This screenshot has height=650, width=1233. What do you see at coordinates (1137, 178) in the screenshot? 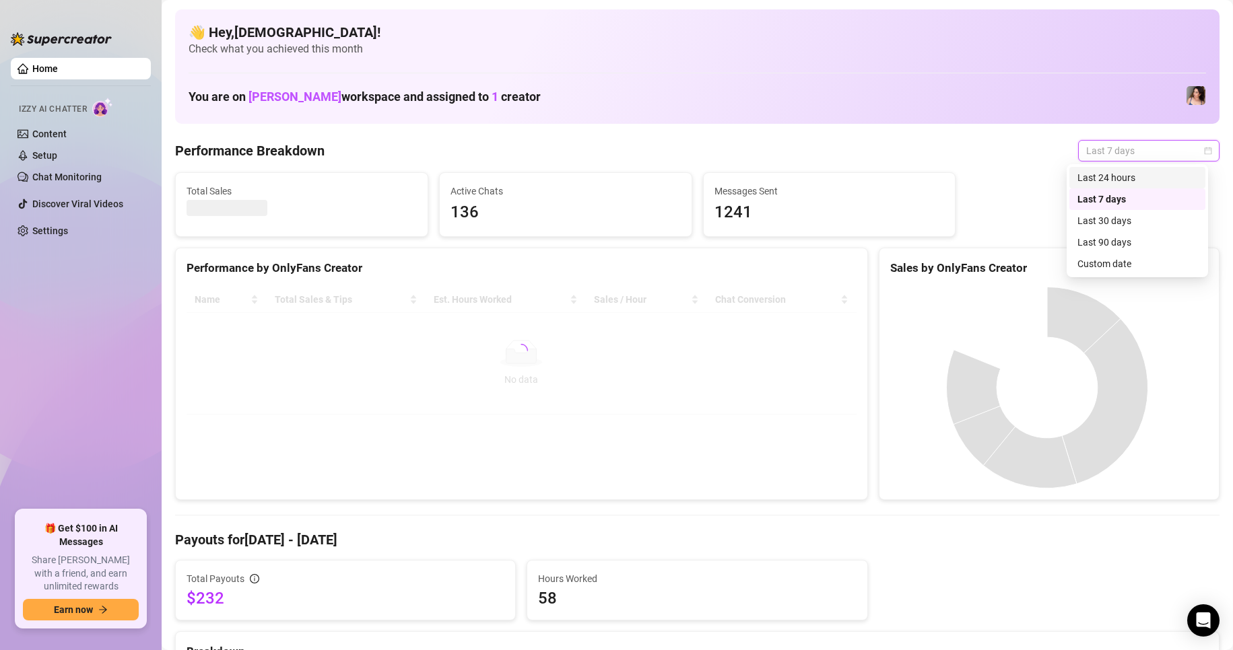
I see `div: Last 24 hours` at bounding box center [1137, 178].